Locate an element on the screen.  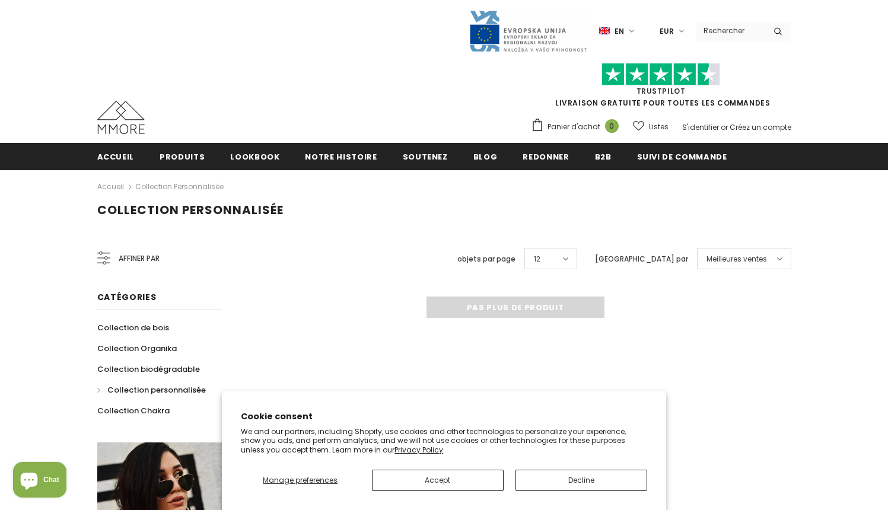
a: TrustPilot is located at coordinates (661, 91).